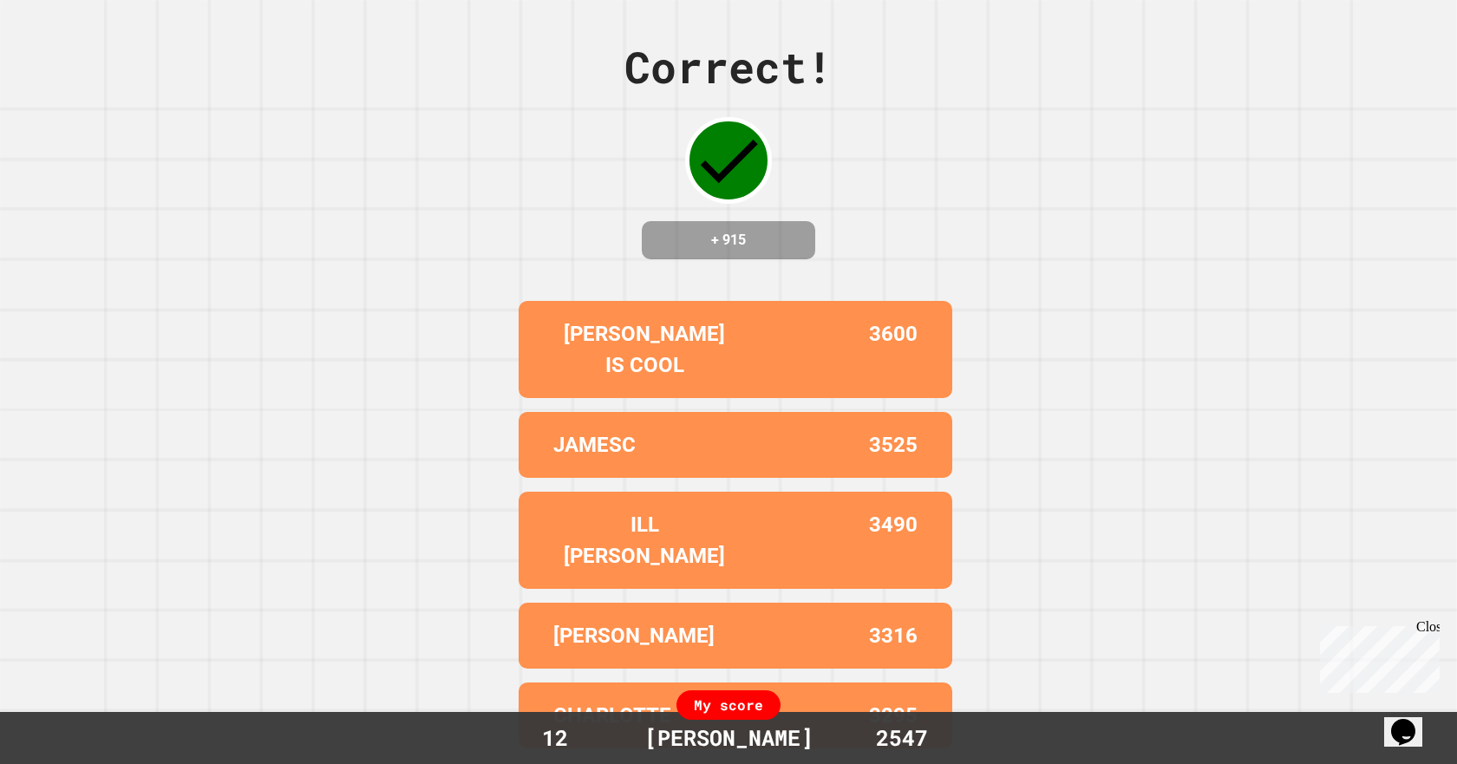 The height and width of the screenshot is (764, 1457). I want to click on div: Correct!, so click(729, 67).